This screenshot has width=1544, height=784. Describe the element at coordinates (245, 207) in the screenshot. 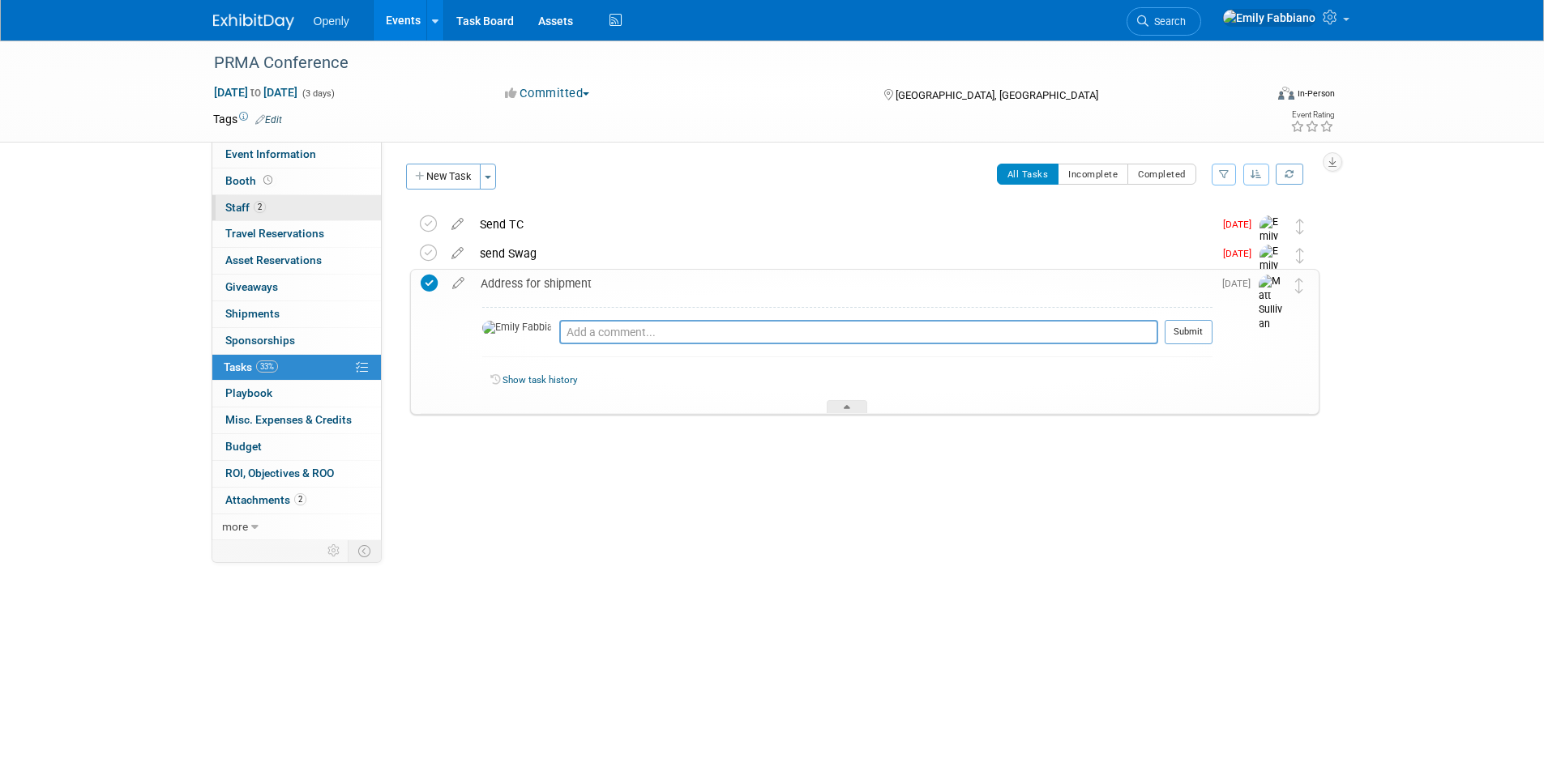

I see `span: Staff` at that location.